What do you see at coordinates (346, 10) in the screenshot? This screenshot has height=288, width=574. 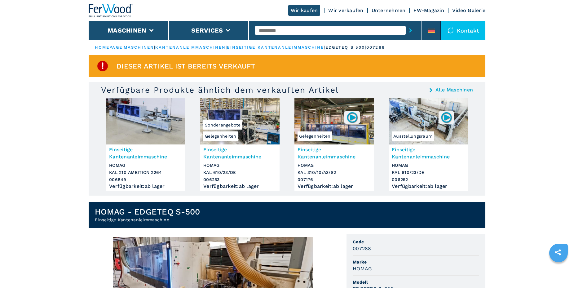 I see `a: Wir verkaufen` at bounding box center [346, 10].